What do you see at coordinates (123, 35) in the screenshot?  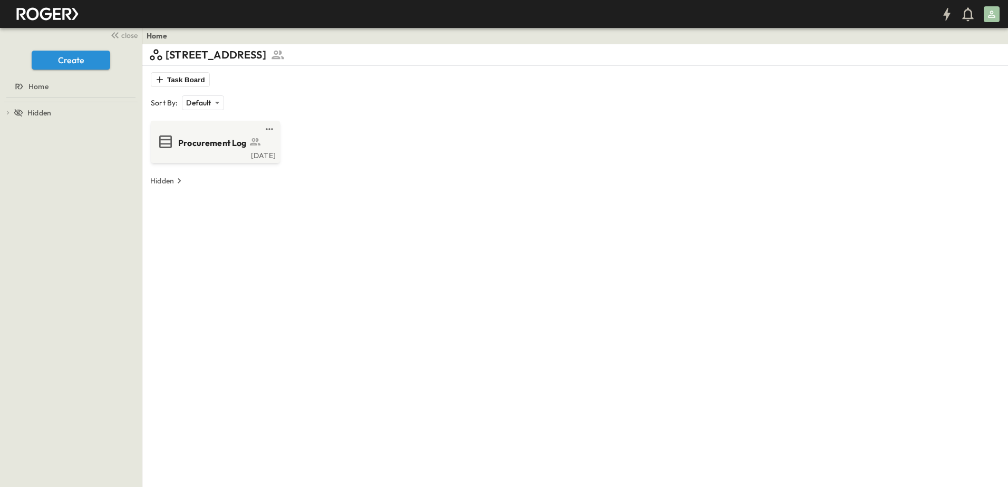 I see `button: close` at bounding box center [123, 35].